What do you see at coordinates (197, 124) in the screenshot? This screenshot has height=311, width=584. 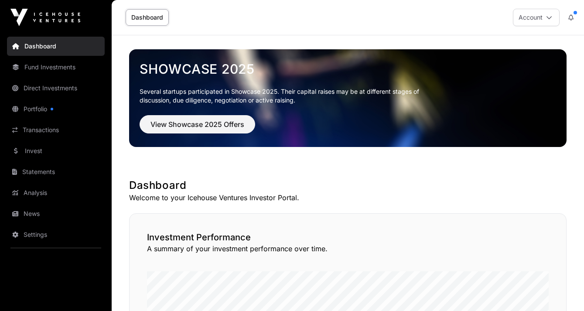 I see `button: View Showcase 2025 Offers` at bounding box center [197, 124].